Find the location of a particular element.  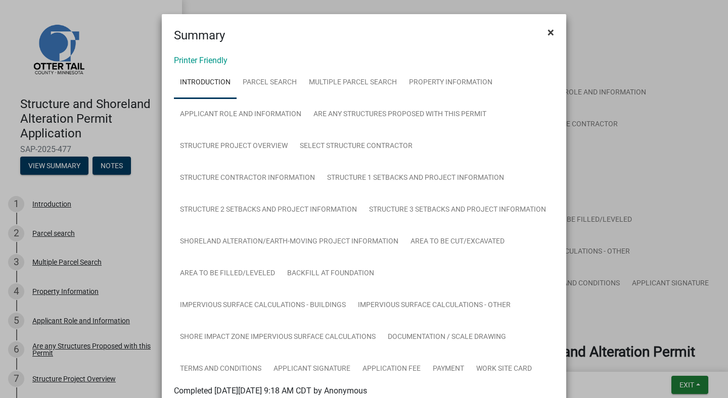

a: Terms and Conditions is located at coordinates (220, 370).